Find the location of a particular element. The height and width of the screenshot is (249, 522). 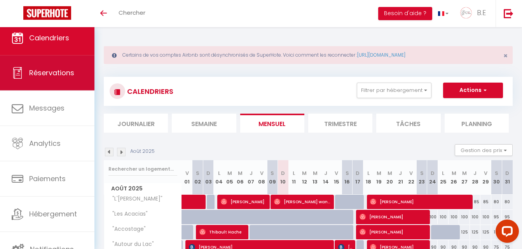

h3: CALENDRIERS is located at coordinates (149, 91).